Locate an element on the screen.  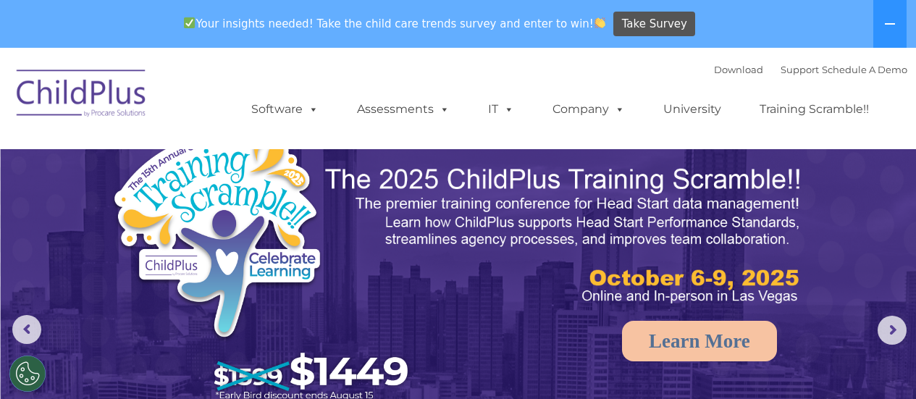
a: Download is located at coordinates (739, 70).